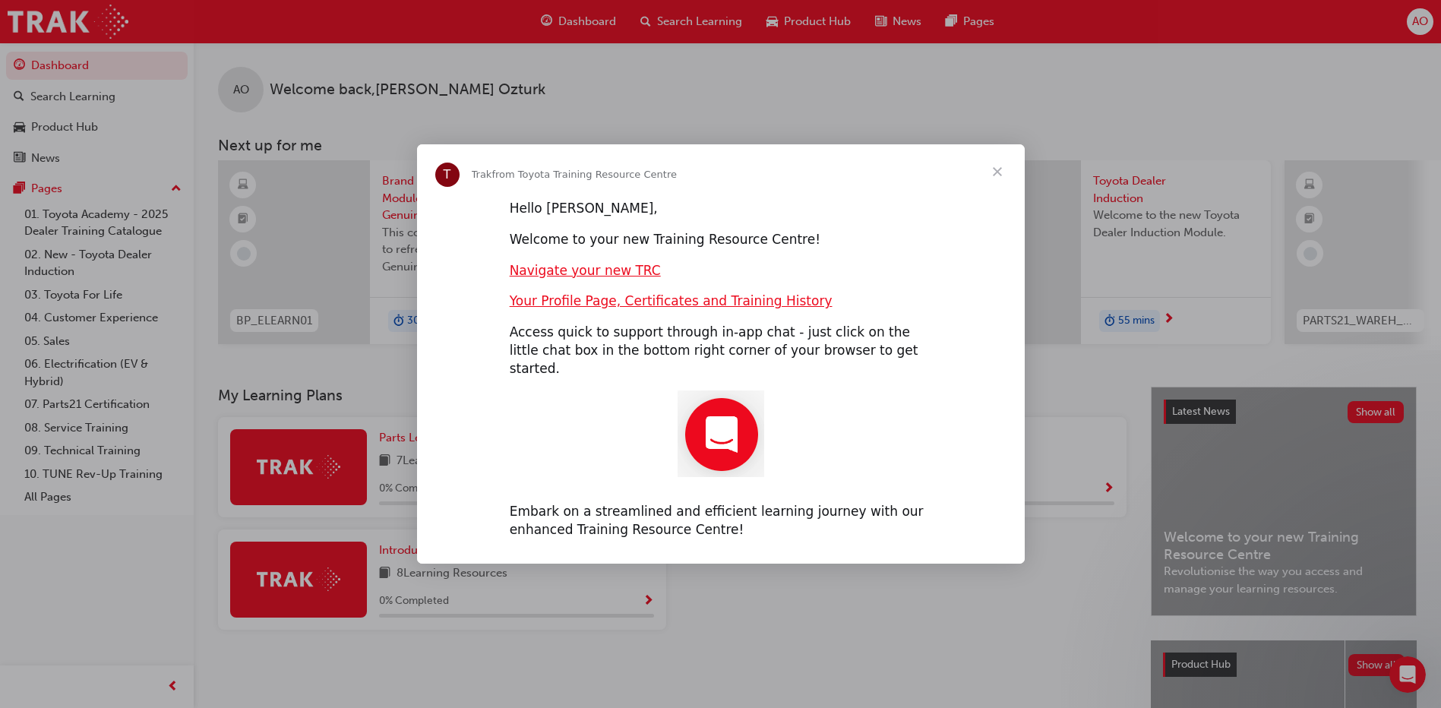  Describe the element at coordinates (998, 172) in the screenshot. I see `span: Close` at that location.